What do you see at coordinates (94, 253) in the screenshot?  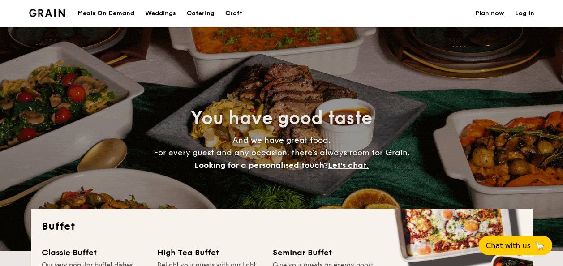 I see `div: Classic Buffet` at bounding box center [94, 253].